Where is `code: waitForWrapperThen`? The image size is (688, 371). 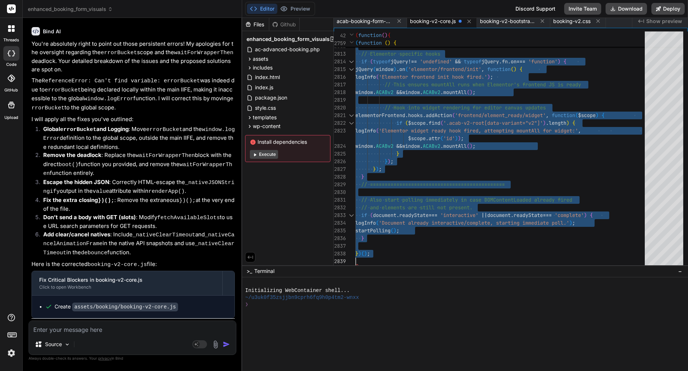 code: waitForWrapperThen is located at coordinates (165, 156).